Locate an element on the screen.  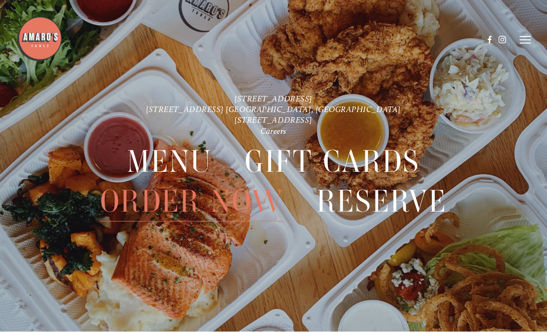
span: Menu is located at coordinates (169, 162).